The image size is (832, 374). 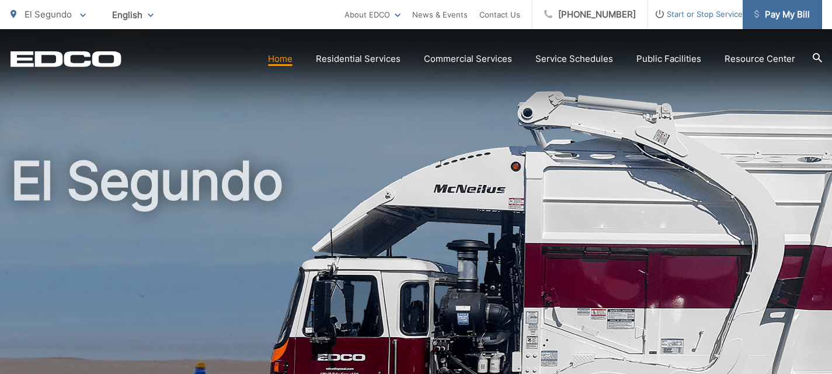 What do you see at coordinates (280, 59) in the screenshot?
I see `a: Home` at bounding box center [280, 59].